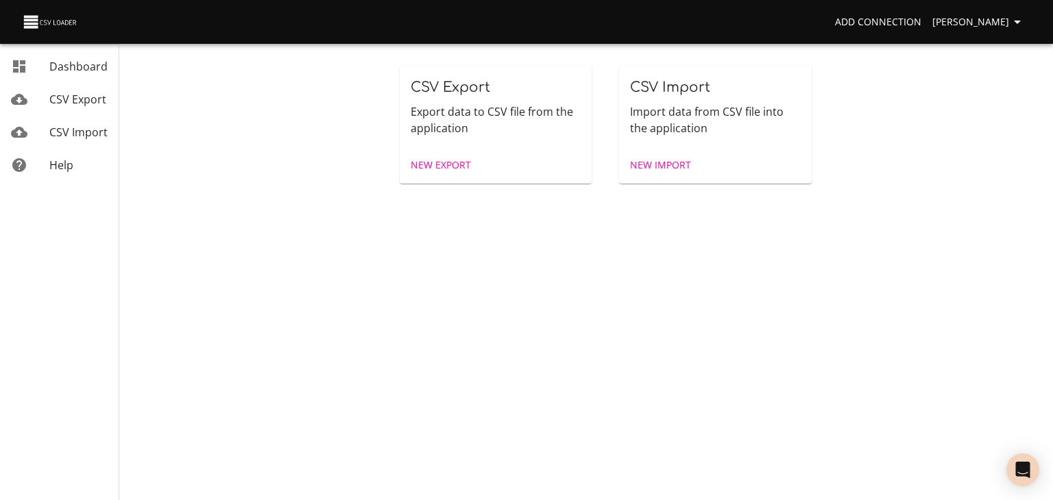 This screenshot has width=1053, height=500. I want to click on img: CSV Loader, so click(51, 22).